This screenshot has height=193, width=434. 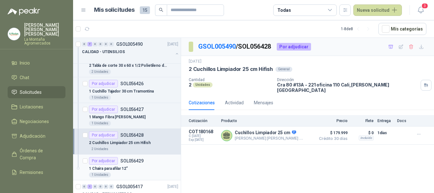 I want to click on div: Todas, so click(x=284, y=10).